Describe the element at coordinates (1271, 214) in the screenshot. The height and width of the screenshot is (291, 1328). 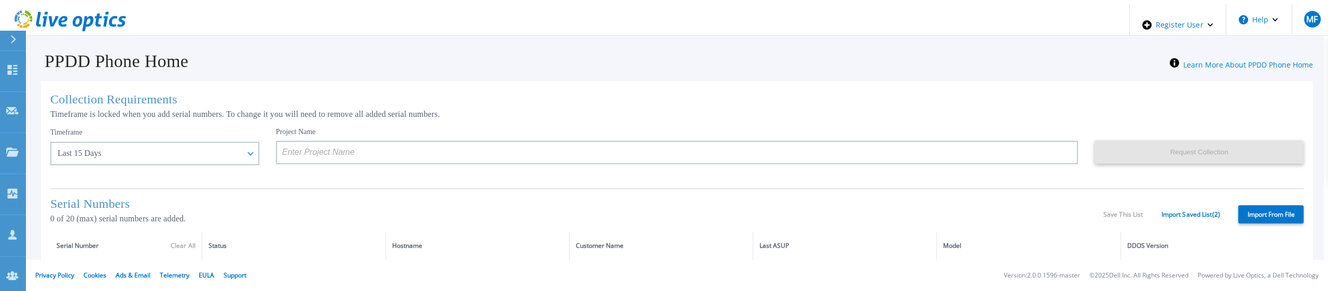
I see `label: Import From File` at that location.